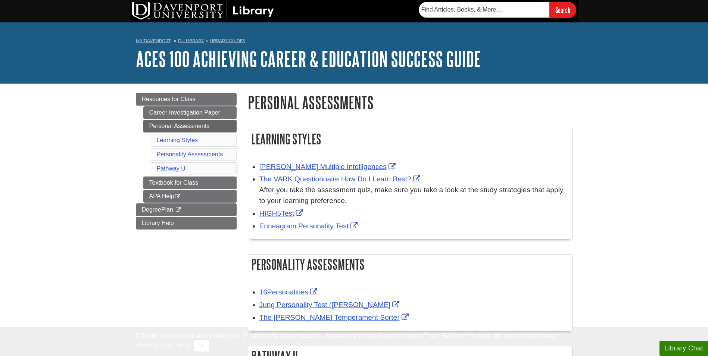 The height and width of the screenshot is (356, 708). What do you see at coordinates (410, 139) in the screenshot?
I see `h2: Learning Styles` at bounding box center [410, 139].